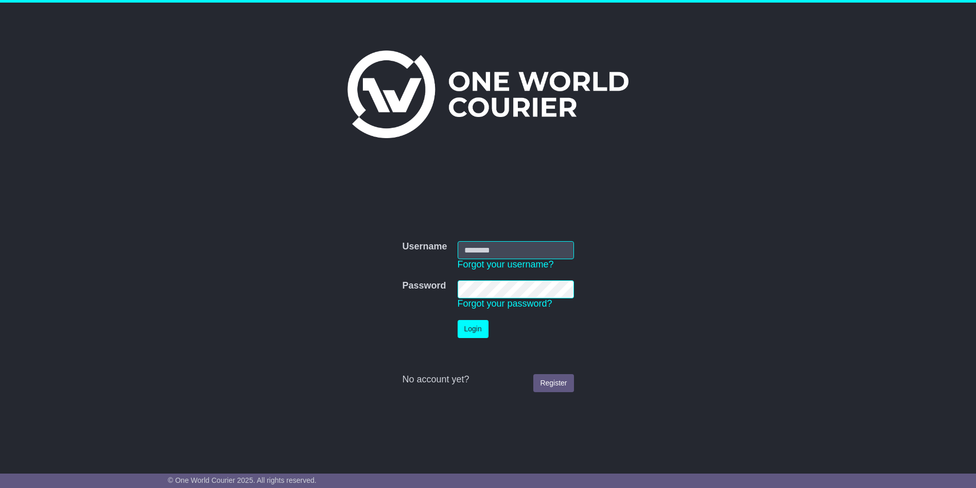 The image size is (976, 488). I want to click on span: © One World Courier 2025. All rights reserved., so click(242, 480).